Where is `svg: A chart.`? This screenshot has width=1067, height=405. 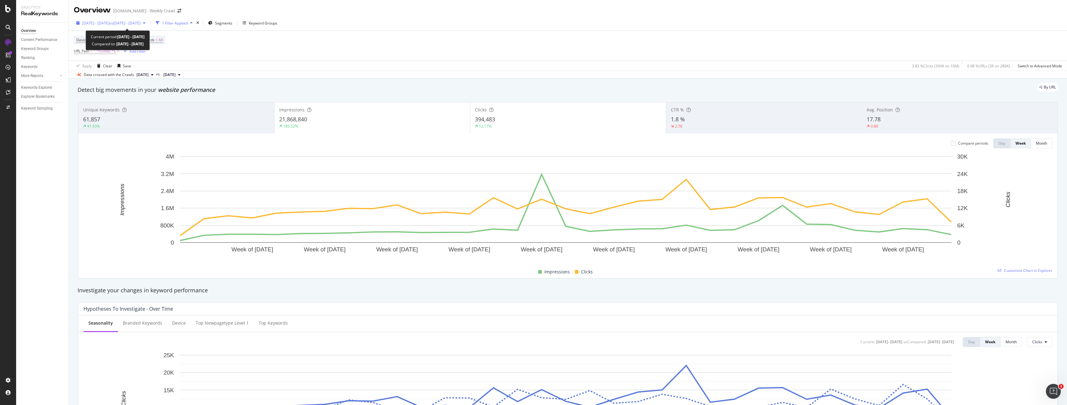 svg: A chart. is located at coordinates (565, 207).